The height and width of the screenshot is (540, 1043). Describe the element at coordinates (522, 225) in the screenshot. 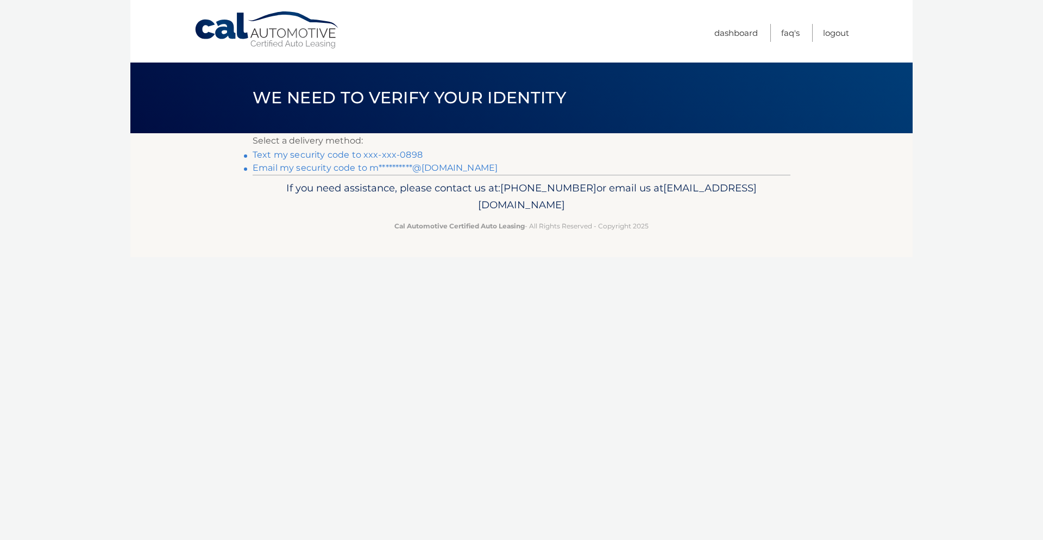

I see `p: - All Rights Reserved - Copyright 2025` at that location.